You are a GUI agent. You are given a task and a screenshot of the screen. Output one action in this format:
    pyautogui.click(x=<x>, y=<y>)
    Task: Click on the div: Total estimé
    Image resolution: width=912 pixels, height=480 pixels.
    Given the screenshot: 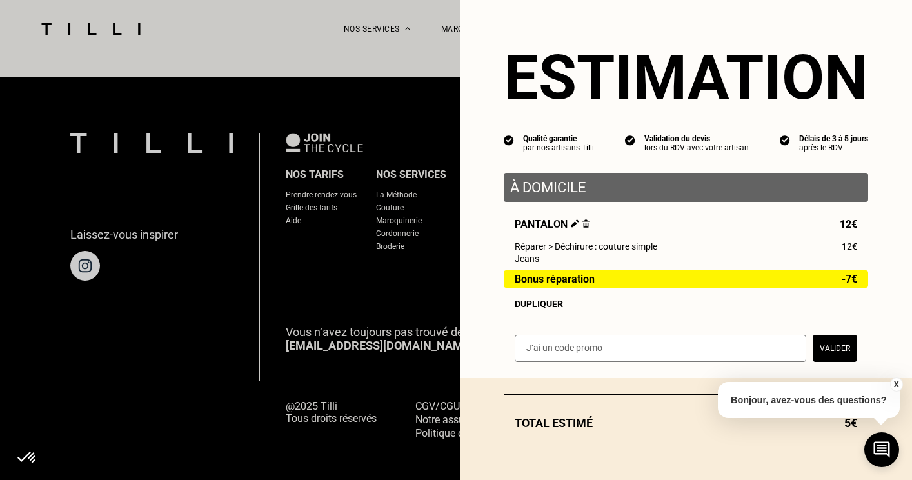 What is the action you would take?
    pyautogui.click(x=686, y=423)
    